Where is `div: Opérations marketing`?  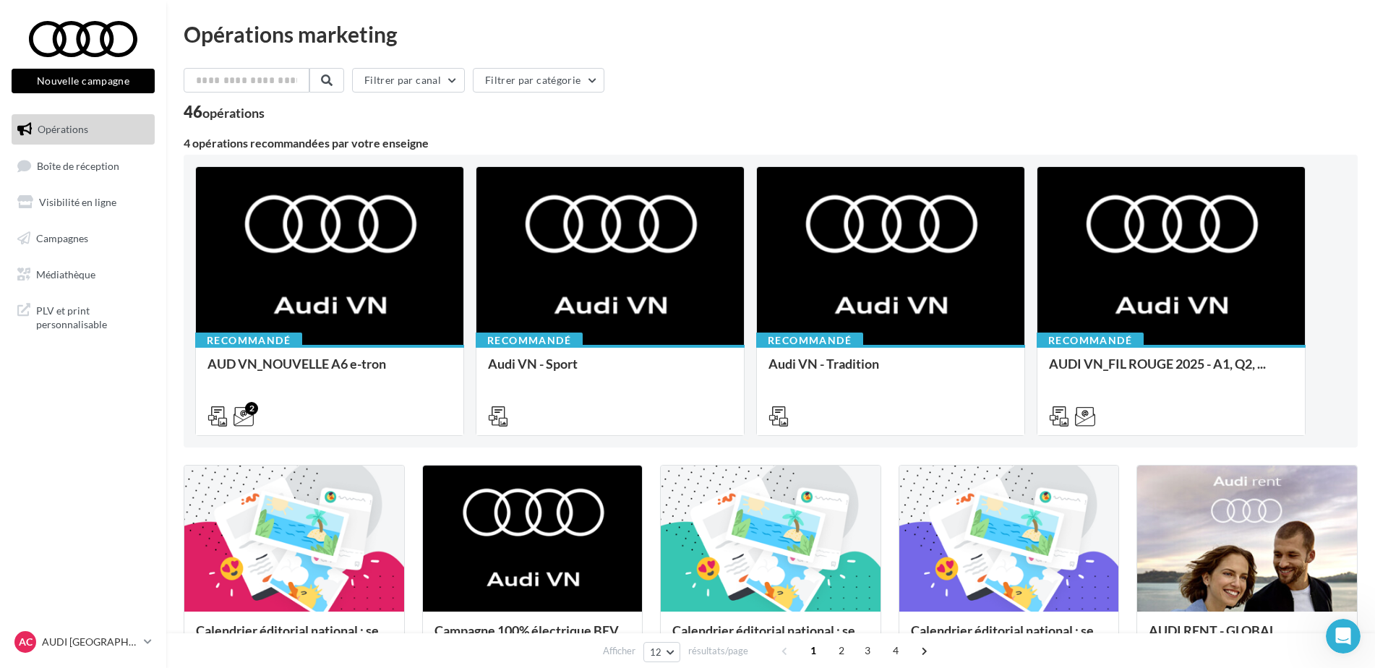
div: Opérations marketing is located at coordinates (771, 34).